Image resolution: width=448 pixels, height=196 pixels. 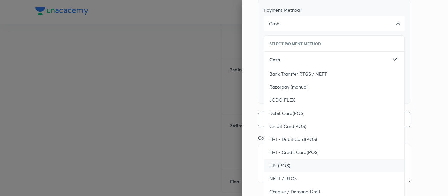 What do you see at coordinates (334, 100) in the screenshot?
I see `a: JODO FLEX` at bounding box center [334, 100].